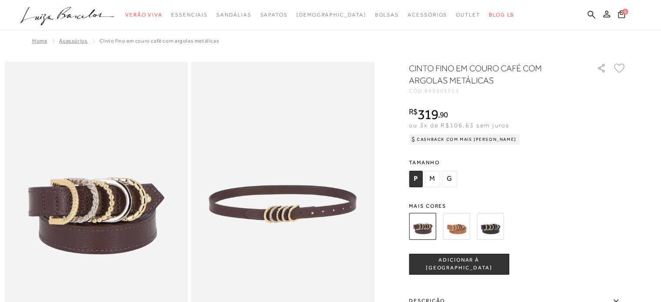 The image size is (661, 302). I want to click on span: Bolsas, so click(386, 15).